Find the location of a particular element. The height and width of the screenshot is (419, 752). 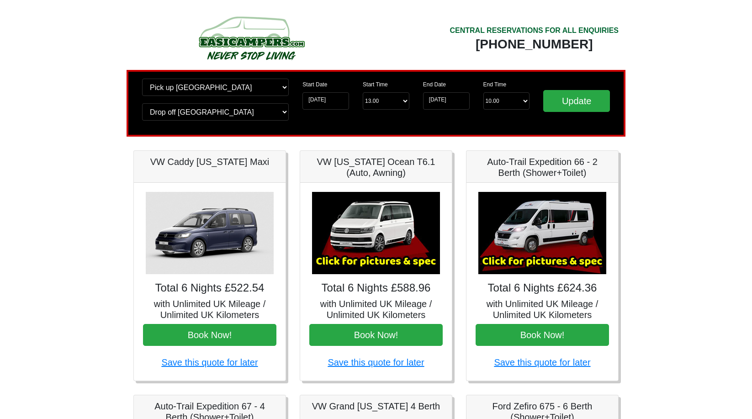

img: VW California Ocean T6.1 (Auto, Awning) is located at coordinates (376, 233).